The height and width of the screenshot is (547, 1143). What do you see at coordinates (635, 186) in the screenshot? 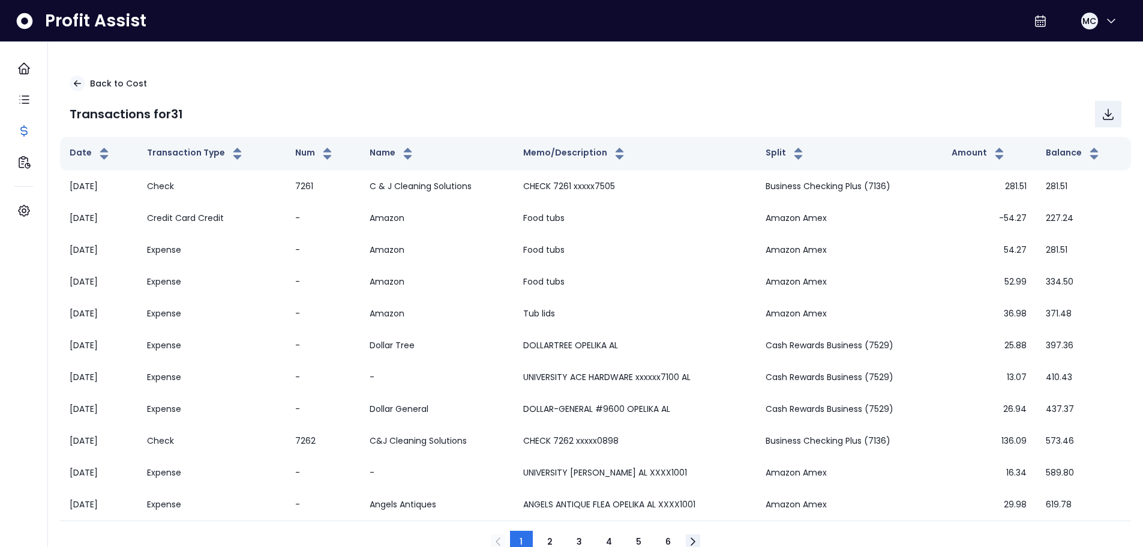
I see `td: CHECK 7261 xxxxx7505` at bounding box center [635, 186].